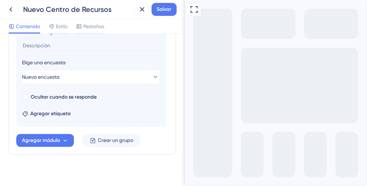 This screenshot has width=367, height=186. What do you see at coordinates (46, 114) in the screenshot?
I see `button: Agregar etiqueta` at bounding box center [46, 114].